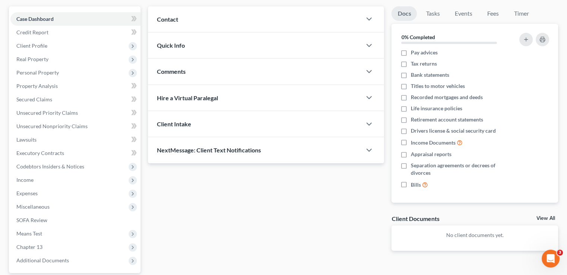 The height and width of the screenshot is (275, 567). What do you see at coordinates (75, 19) in the screenshot?
I see `a: Case Dashboard` at bounding box center [75, 19].